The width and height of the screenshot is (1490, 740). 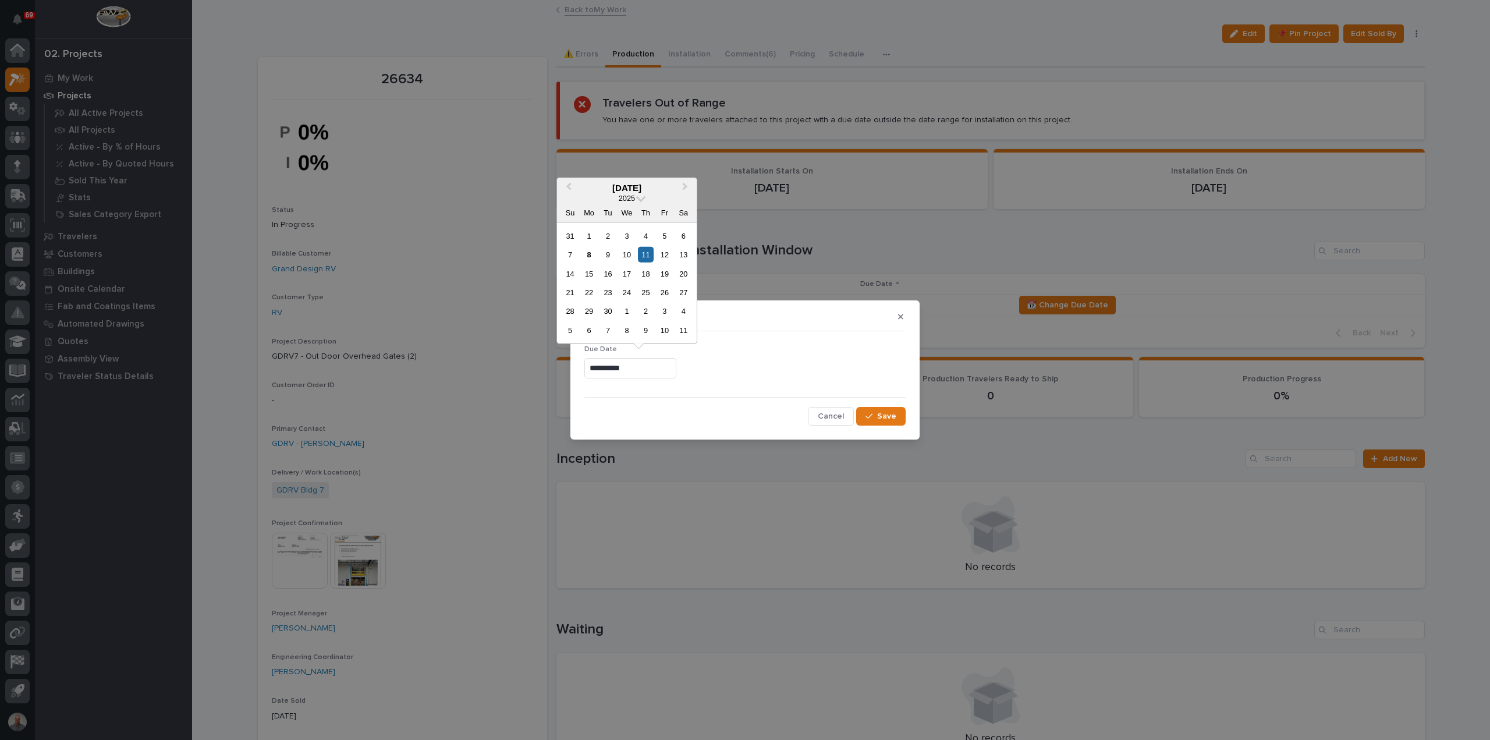 What do you see at coordinates (601, 349) in the screenshot?
I see `span: Due Date` at bounding box center [601, 349].